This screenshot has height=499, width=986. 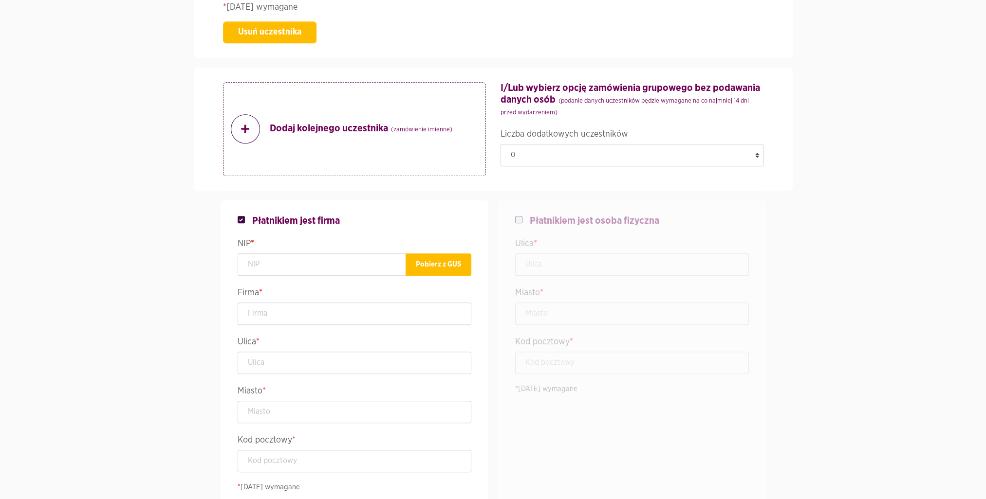 I want to click on legend: Liczba dodatkowych uczestników, so click(x=632, y=135).